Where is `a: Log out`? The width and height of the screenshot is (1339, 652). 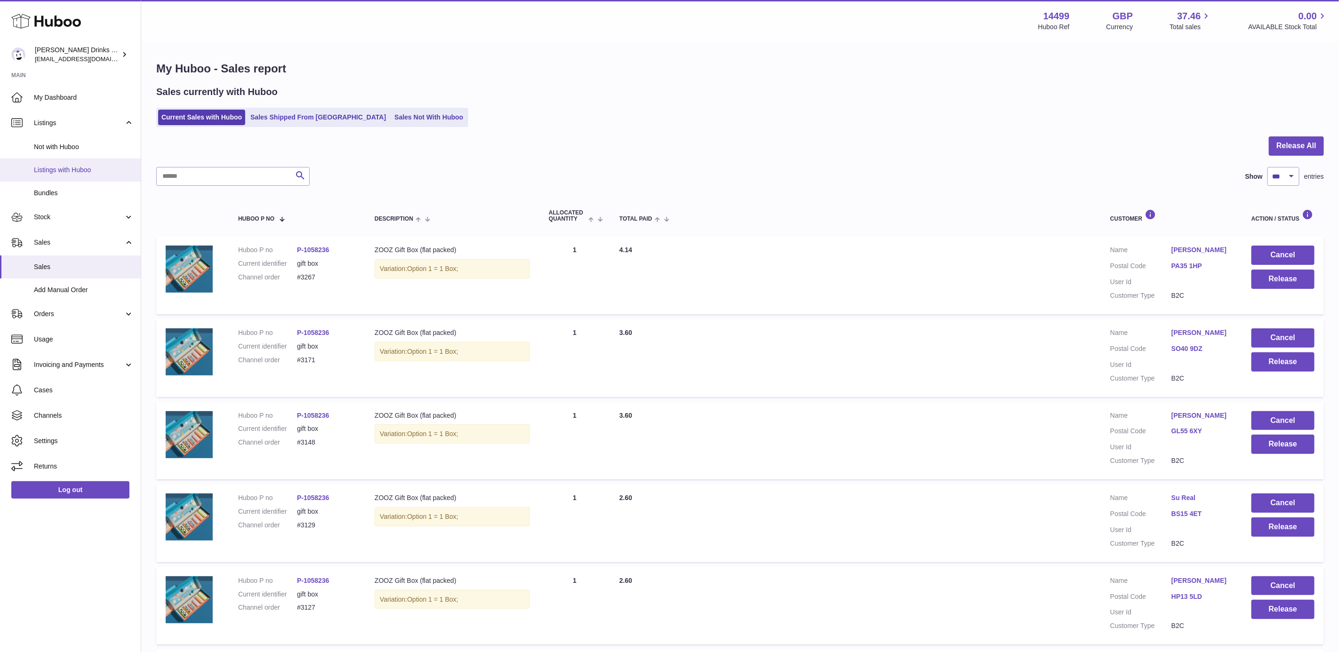 a: Log out is located at coordinates (70, 490).